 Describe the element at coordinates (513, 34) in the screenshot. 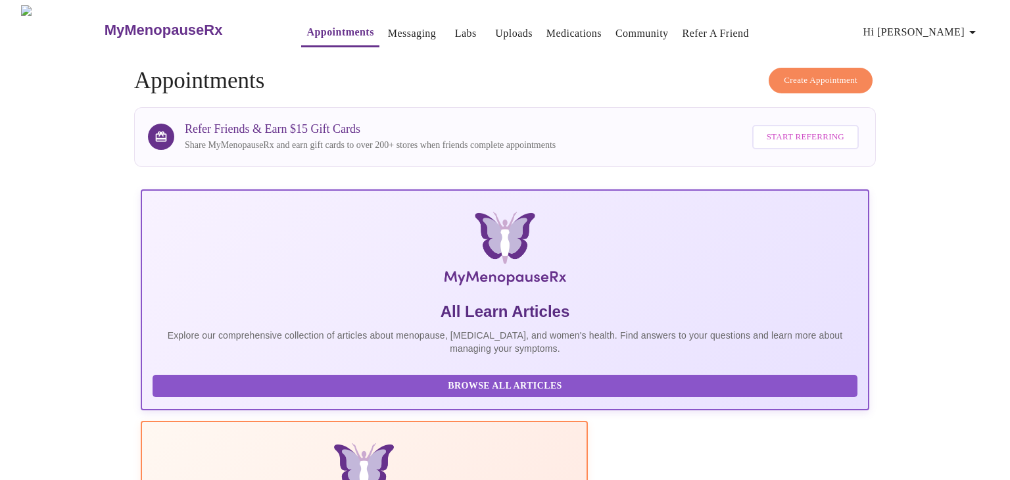

I see `button: Uploads` at that location.